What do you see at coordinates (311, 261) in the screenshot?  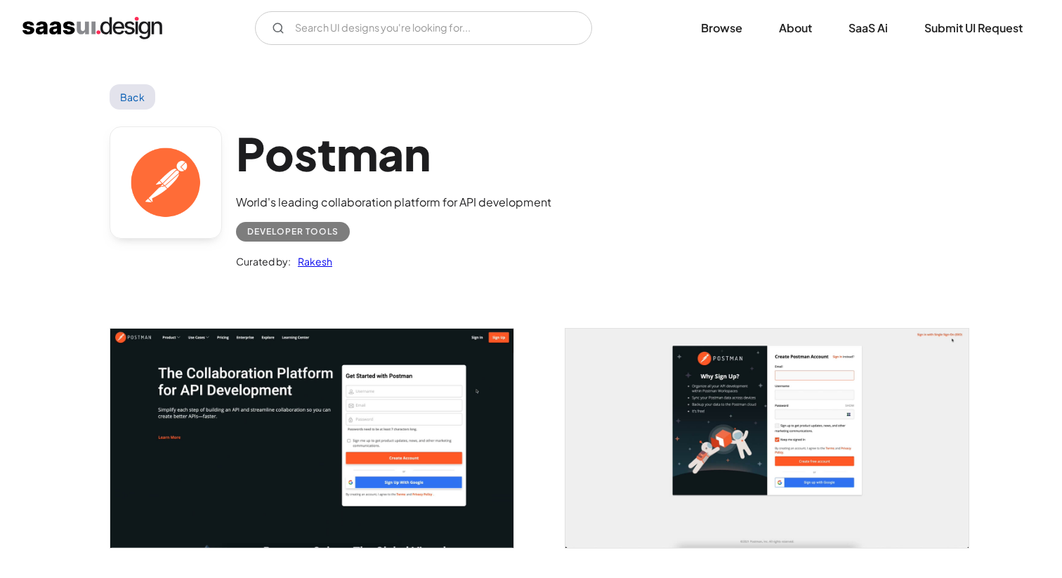 I see `a: Rakesh` at bounding box center [311, 261].